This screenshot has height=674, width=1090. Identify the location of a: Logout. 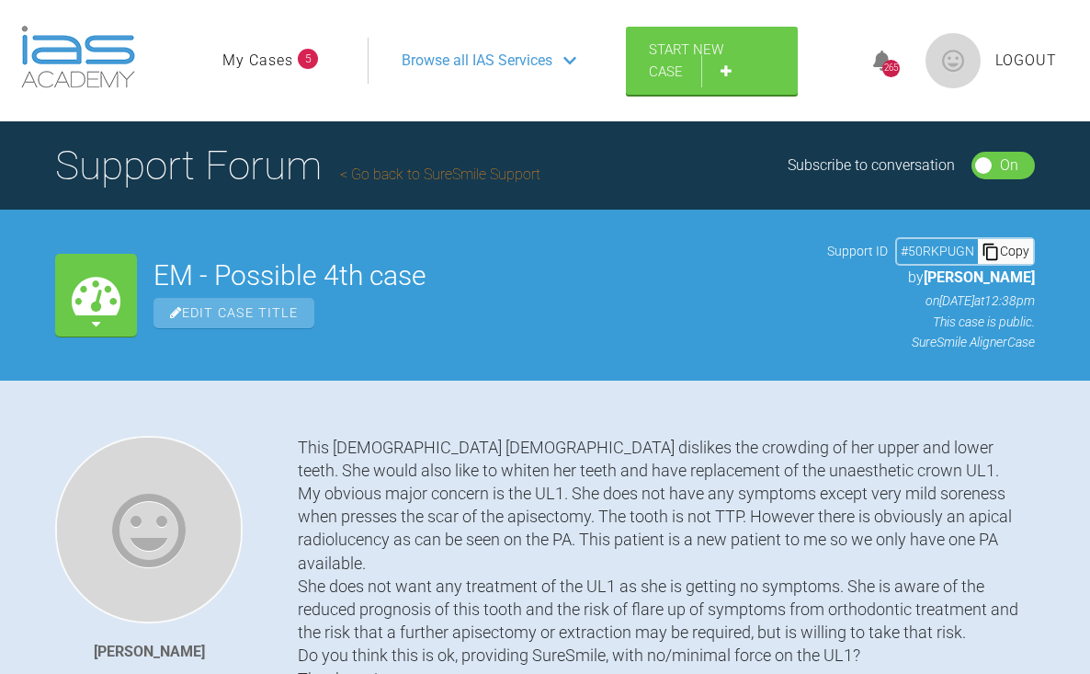
(1026, 61).